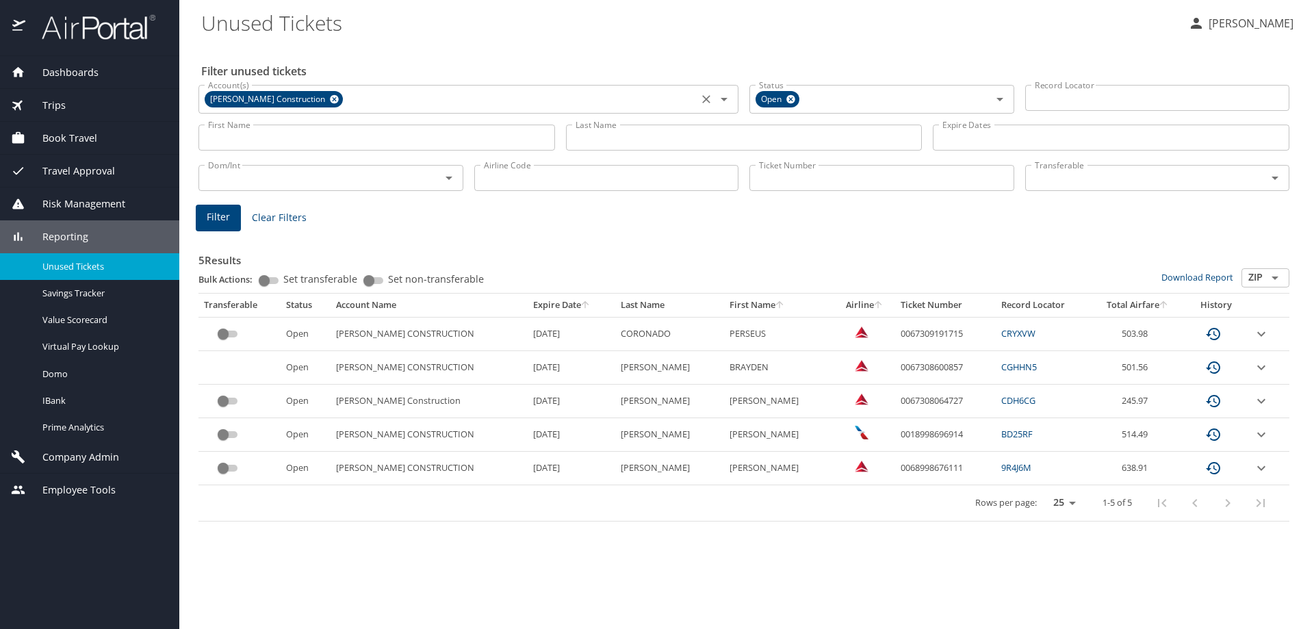  I want to click on img: wUYAEN7r47F0eX+AAAAAElFTkSuQmCC, so click(862, 433).